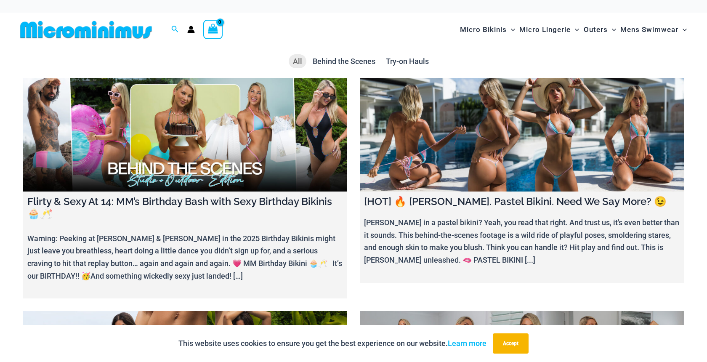  Describe the element at coordinates (573, 29) in the screenshot. I see `nav: Site Navigation` at that location.